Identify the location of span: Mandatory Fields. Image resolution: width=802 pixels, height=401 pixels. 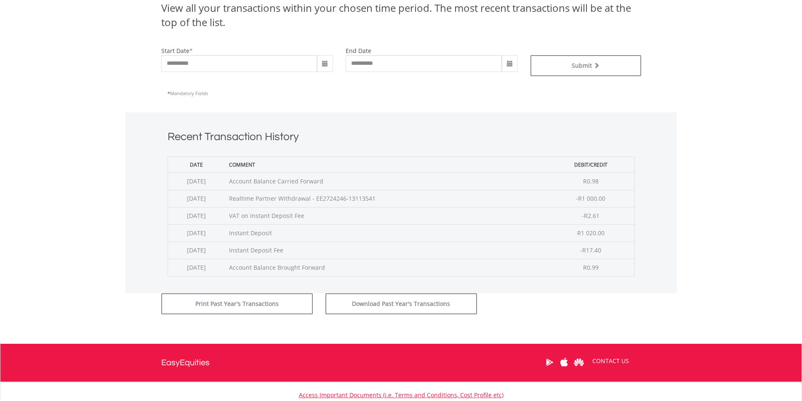
(188, 93).